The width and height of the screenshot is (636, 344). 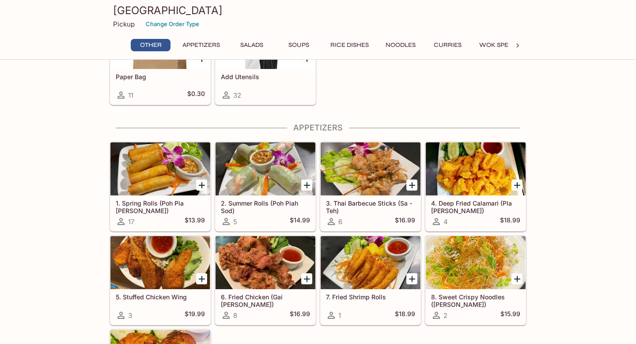 What do you see at coordinates (235, 221) in the screenshot?
I see `span: 5` at bounding box center [235, 221].